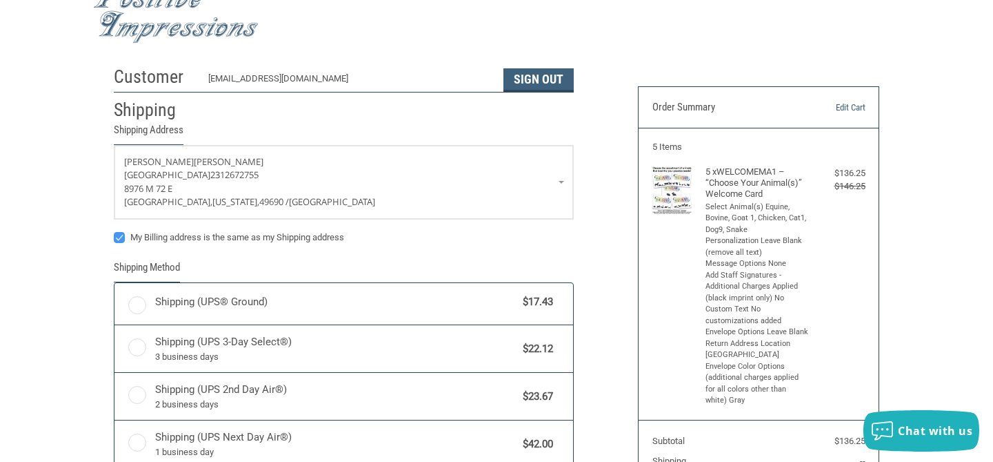 This screenshot has height=462, width=993. I want to click on label: My Billing address is the same as my Shipping address, so click(344, 237).